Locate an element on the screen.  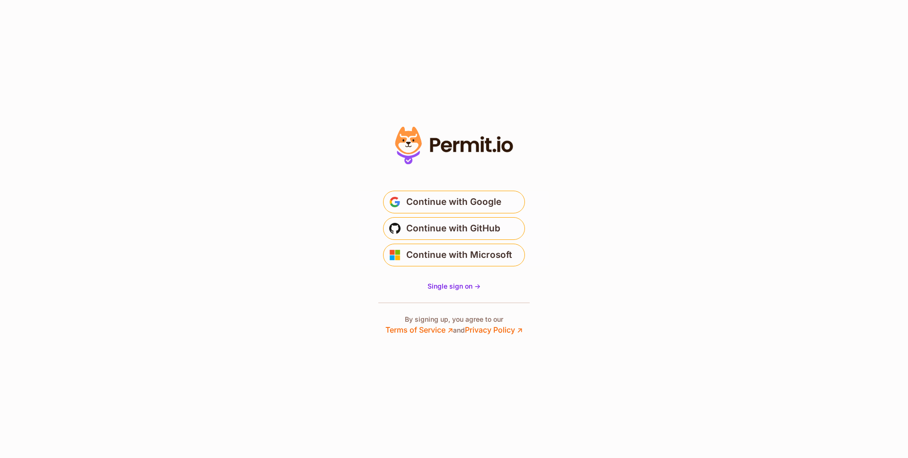
span: Continue with Google is located at coordinates (454, 202).